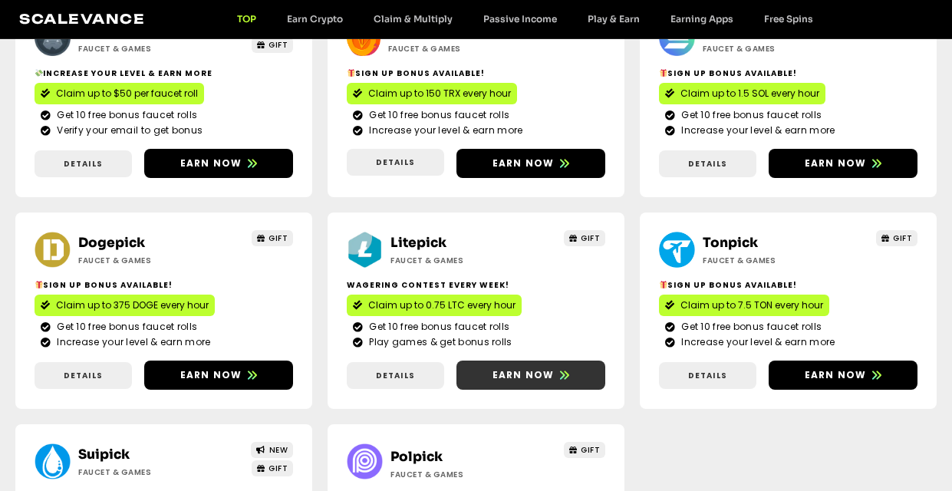 This screenshot has height=491, width=952. Describe the element at coordinates (752, 305) in the screenshot. I see `span: Claim up to 7.5 TON every hour` at that location.